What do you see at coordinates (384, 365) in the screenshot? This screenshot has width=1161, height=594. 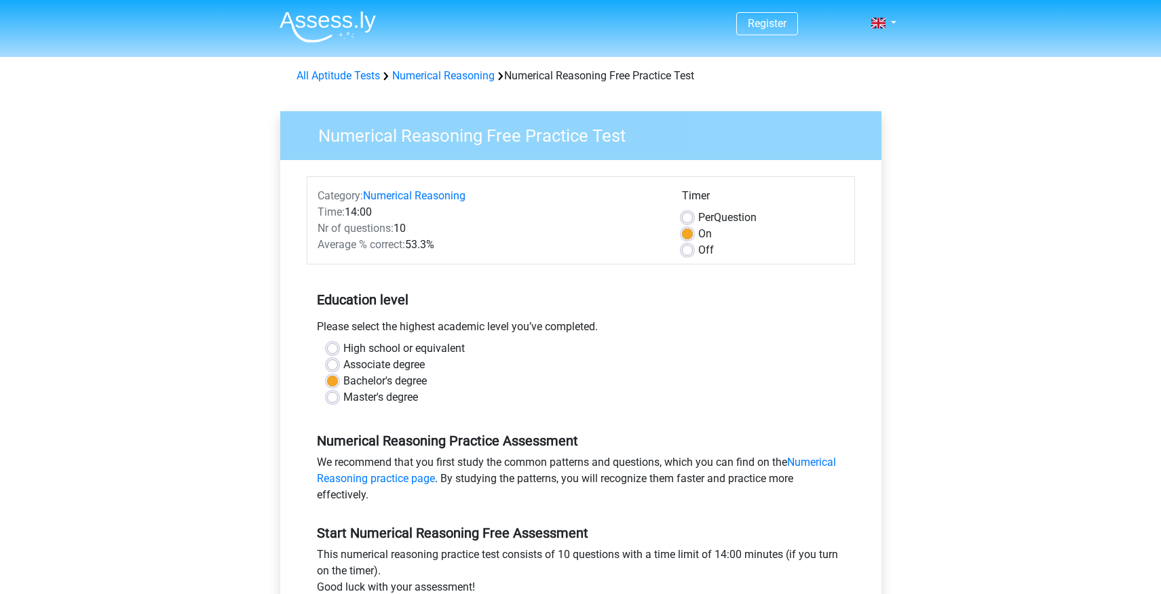 I see `label: Associate degree` at bounding box center [384, 365].